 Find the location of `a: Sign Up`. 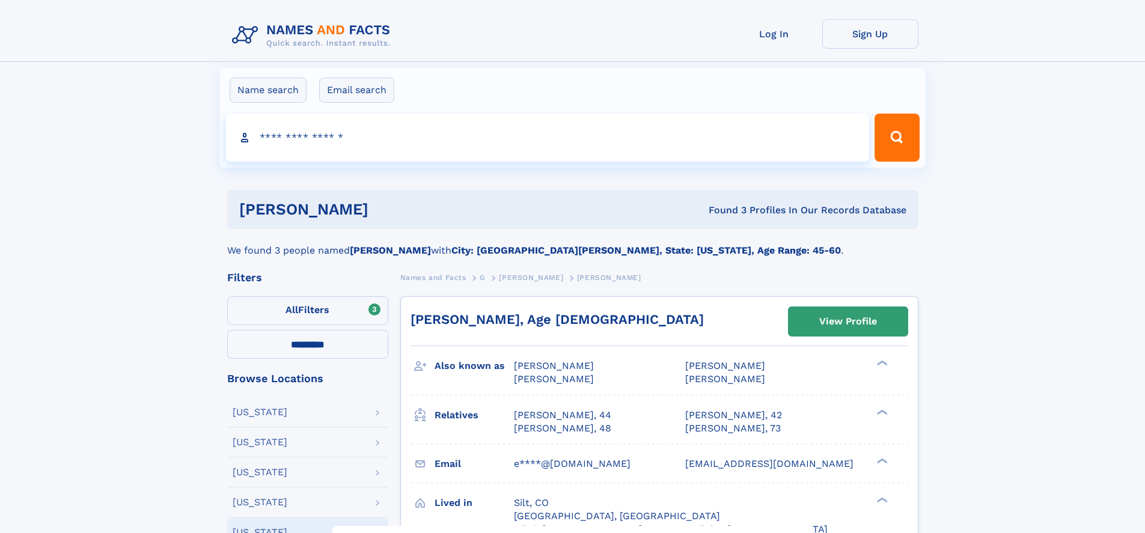

a: Sign Up is located at coordinates (871, 34).